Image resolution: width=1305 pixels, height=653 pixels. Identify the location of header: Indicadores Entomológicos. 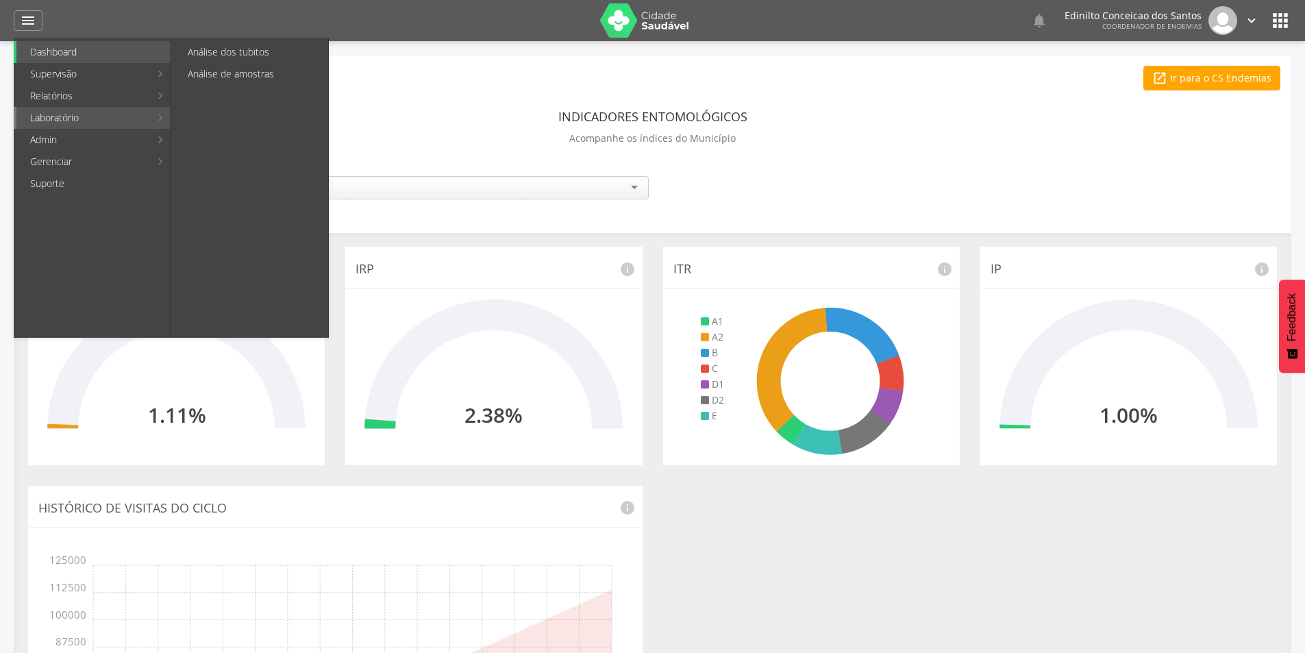
(653, 116).